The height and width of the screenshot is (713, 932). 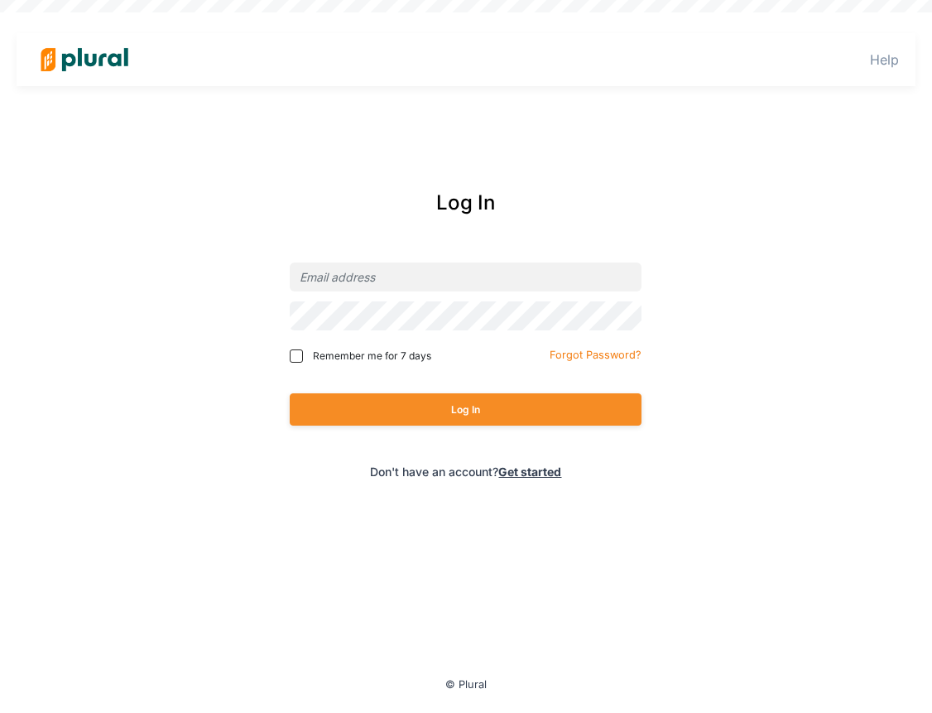 What do you see at coordinates (465, 409) in the screenshot?
I see `button: Log In` at bounding box center [465, 409].